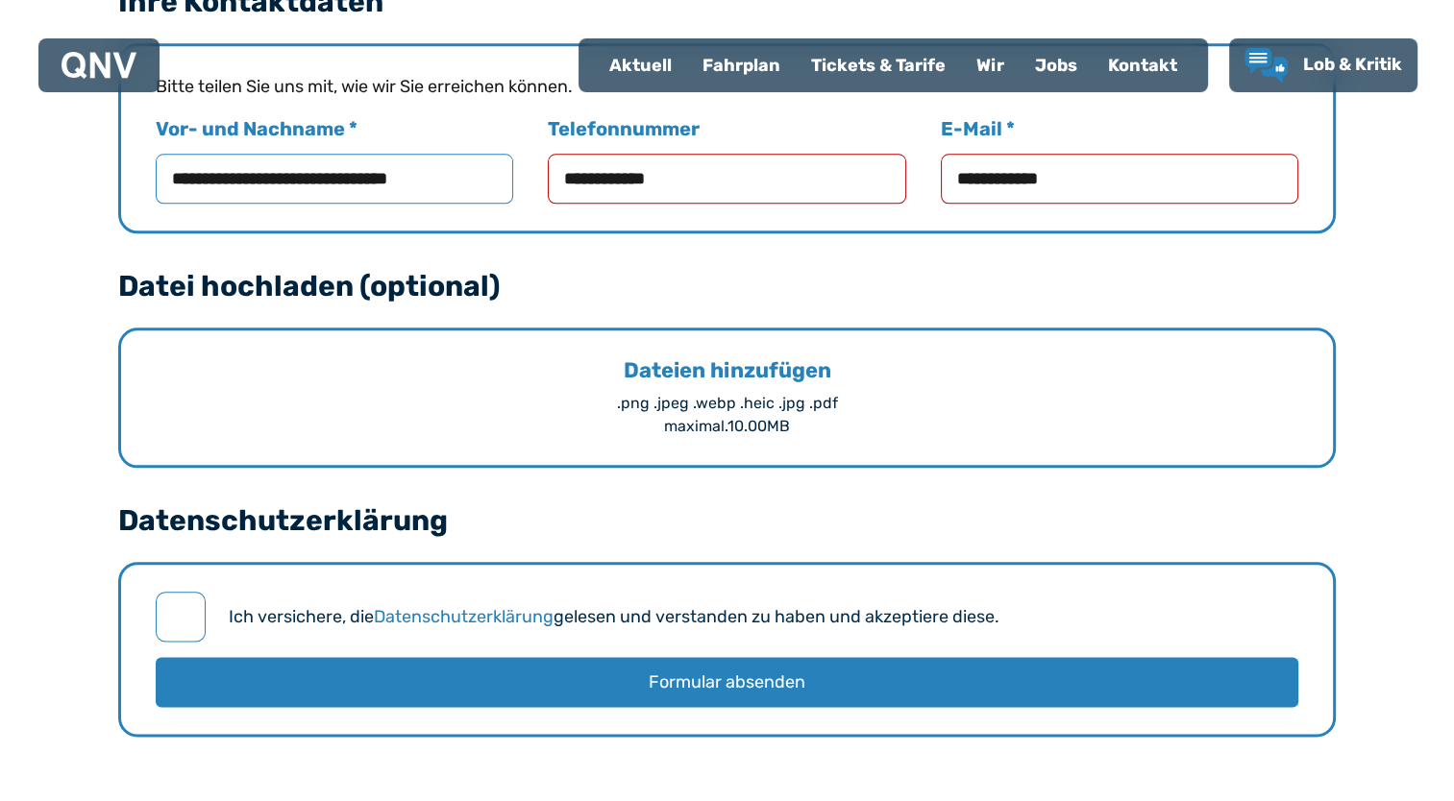  Describe the element at coordinates (309, 286) in the screenshot. I see `legend: Datei hochladen (optional)` at that location.